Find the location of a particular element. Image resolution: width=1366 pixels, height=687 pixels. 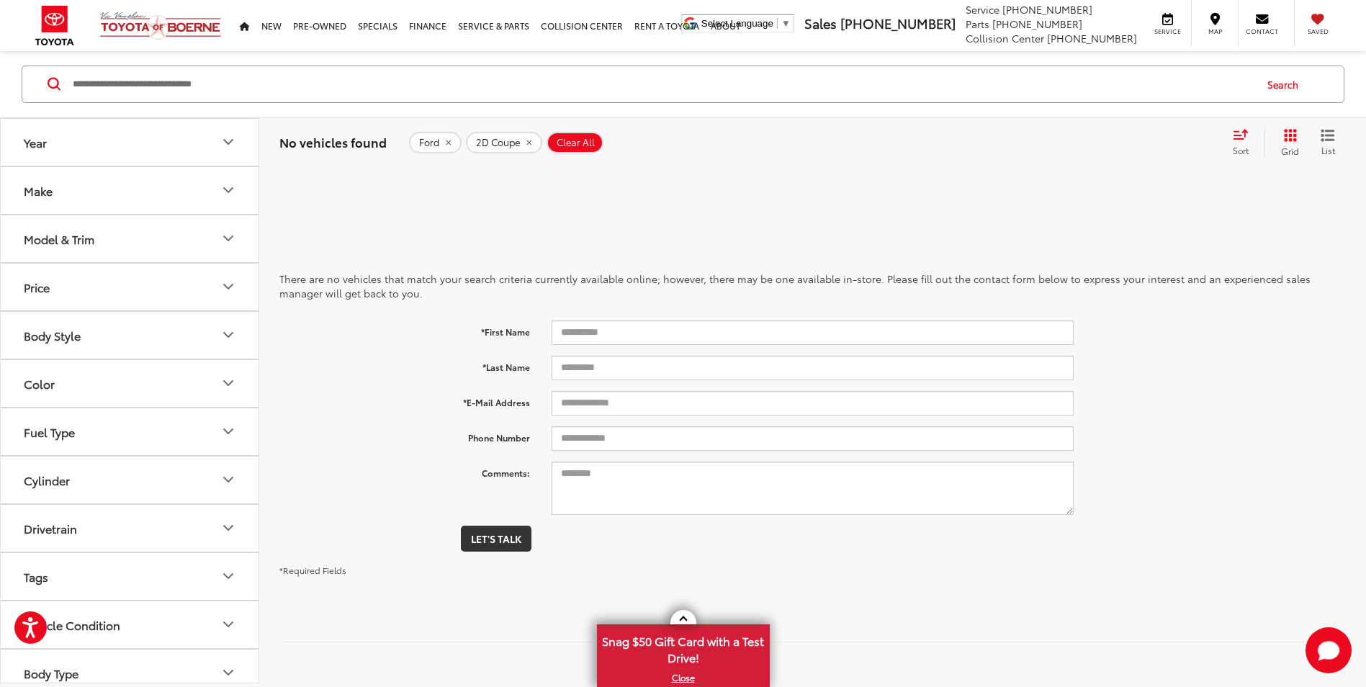

button: MakeMake is located at coordinates (130, 190).